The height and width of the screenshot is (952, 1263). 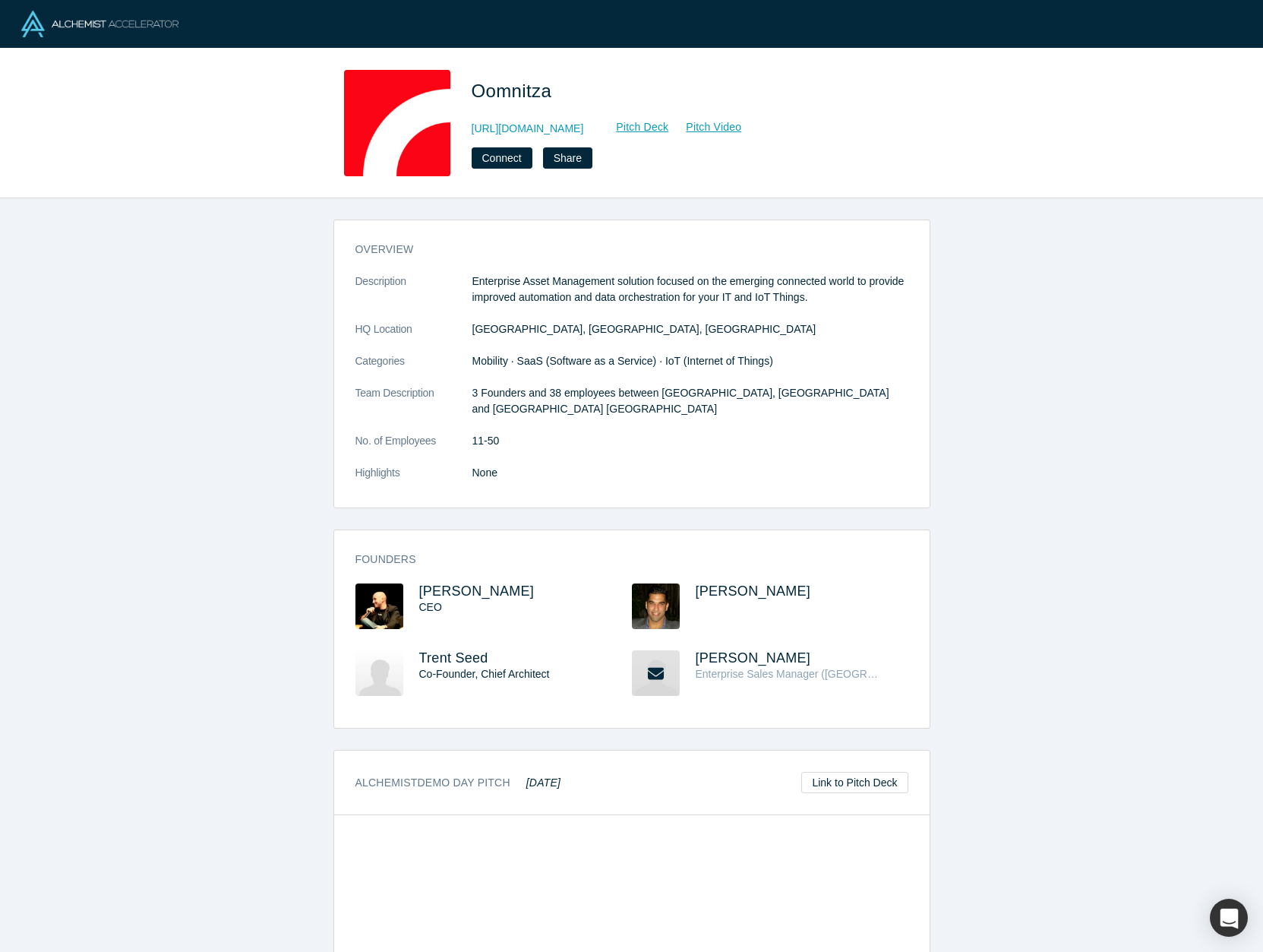 What do you see at coordinates (691, 473) in the screenshot?
I see `p: None` at bounding box center [691, 473].